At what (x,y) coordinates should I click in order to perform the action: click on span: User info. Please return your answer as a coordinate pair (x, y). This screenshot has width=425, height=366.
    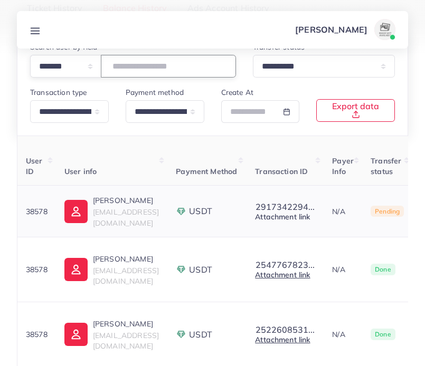
    Looking at the image, I should click on (80, 171).